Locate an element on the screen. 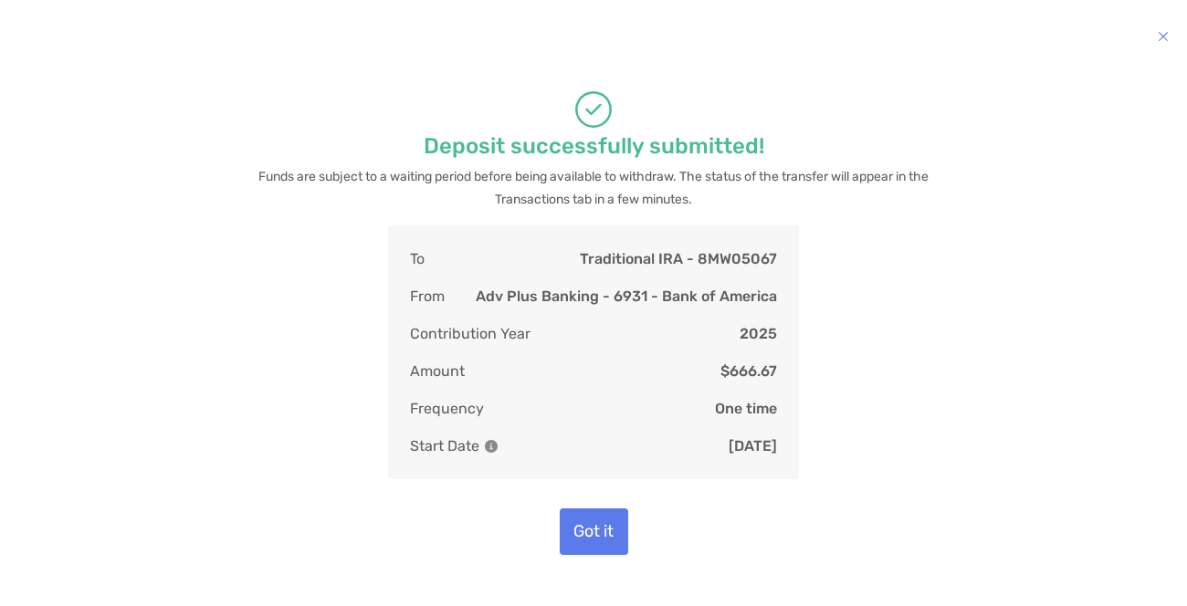 The image size is (1187, 606). button: Got it is located at coordinates (593, 531).